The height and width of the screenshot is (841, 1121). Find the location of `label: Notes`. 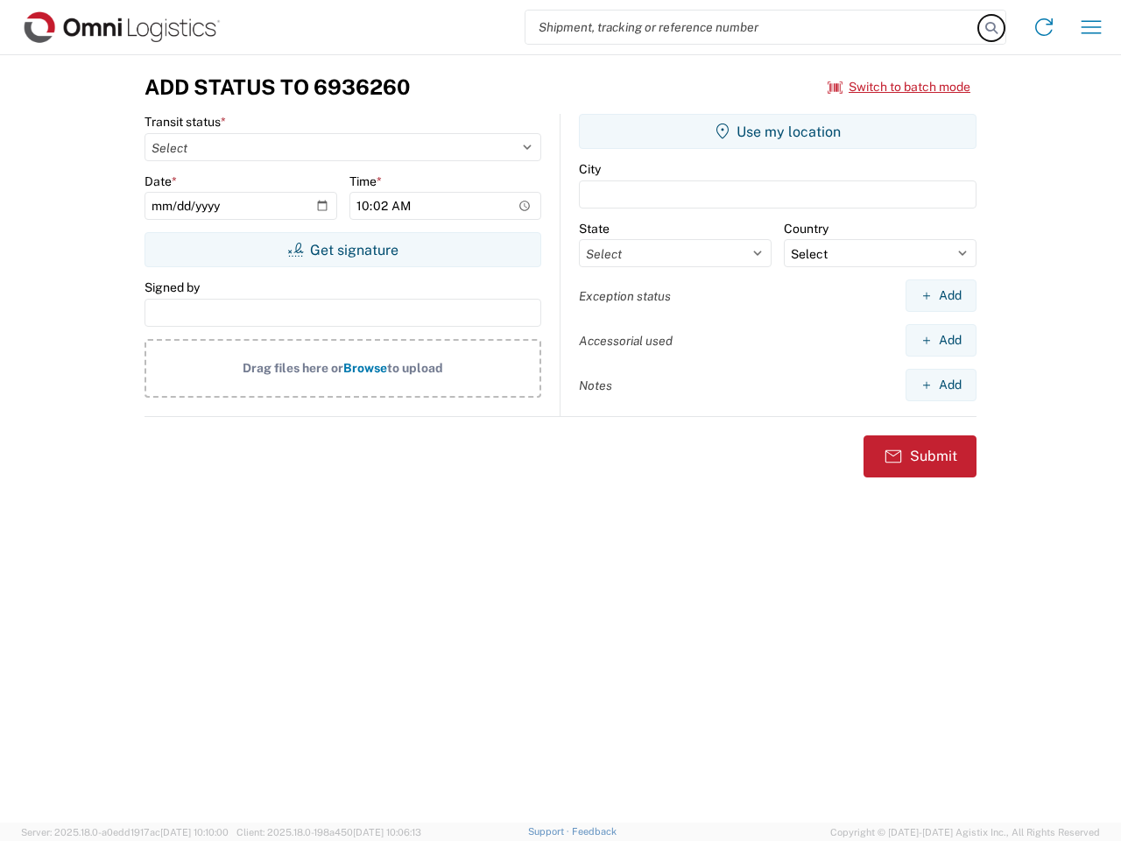

label: Notes is located at coordinates (596, 385).